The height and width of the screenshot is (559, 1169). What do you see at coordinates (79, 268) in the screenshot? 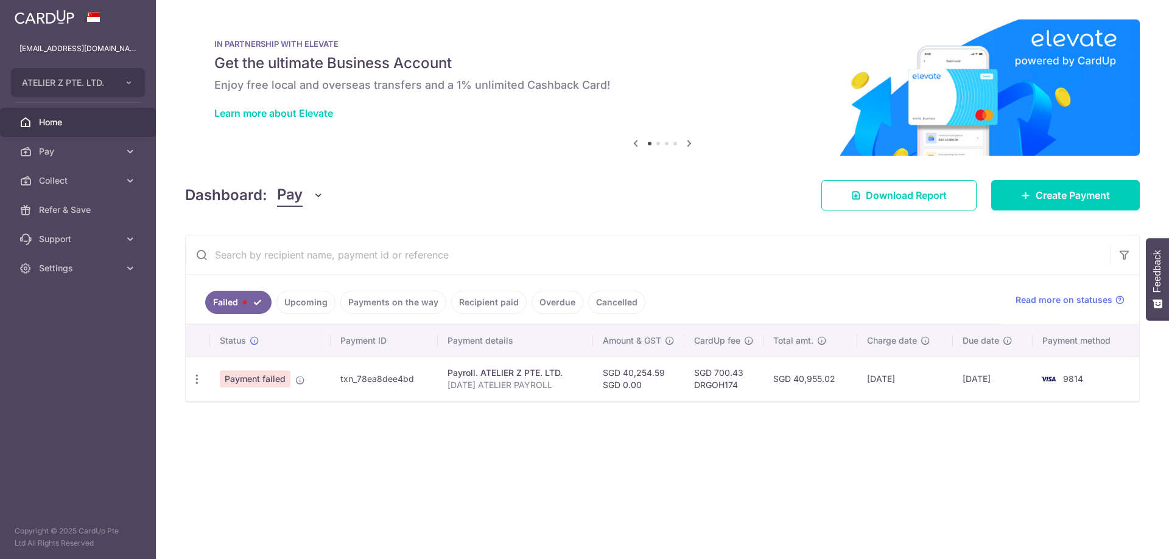
I see `span: Settings` at bounding box center [79, 268].